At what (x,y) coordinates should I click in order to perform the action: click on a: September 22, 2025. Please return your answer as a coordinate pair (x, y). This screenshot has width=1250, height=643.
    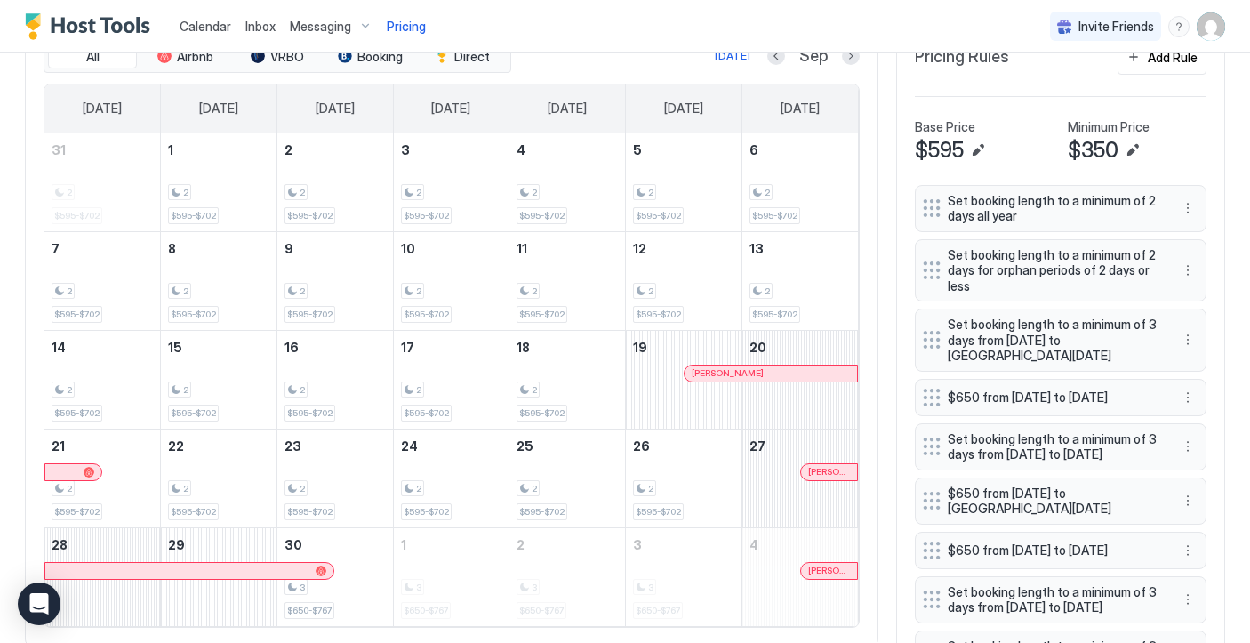
    Looking at the image, I should click on (219, 446).